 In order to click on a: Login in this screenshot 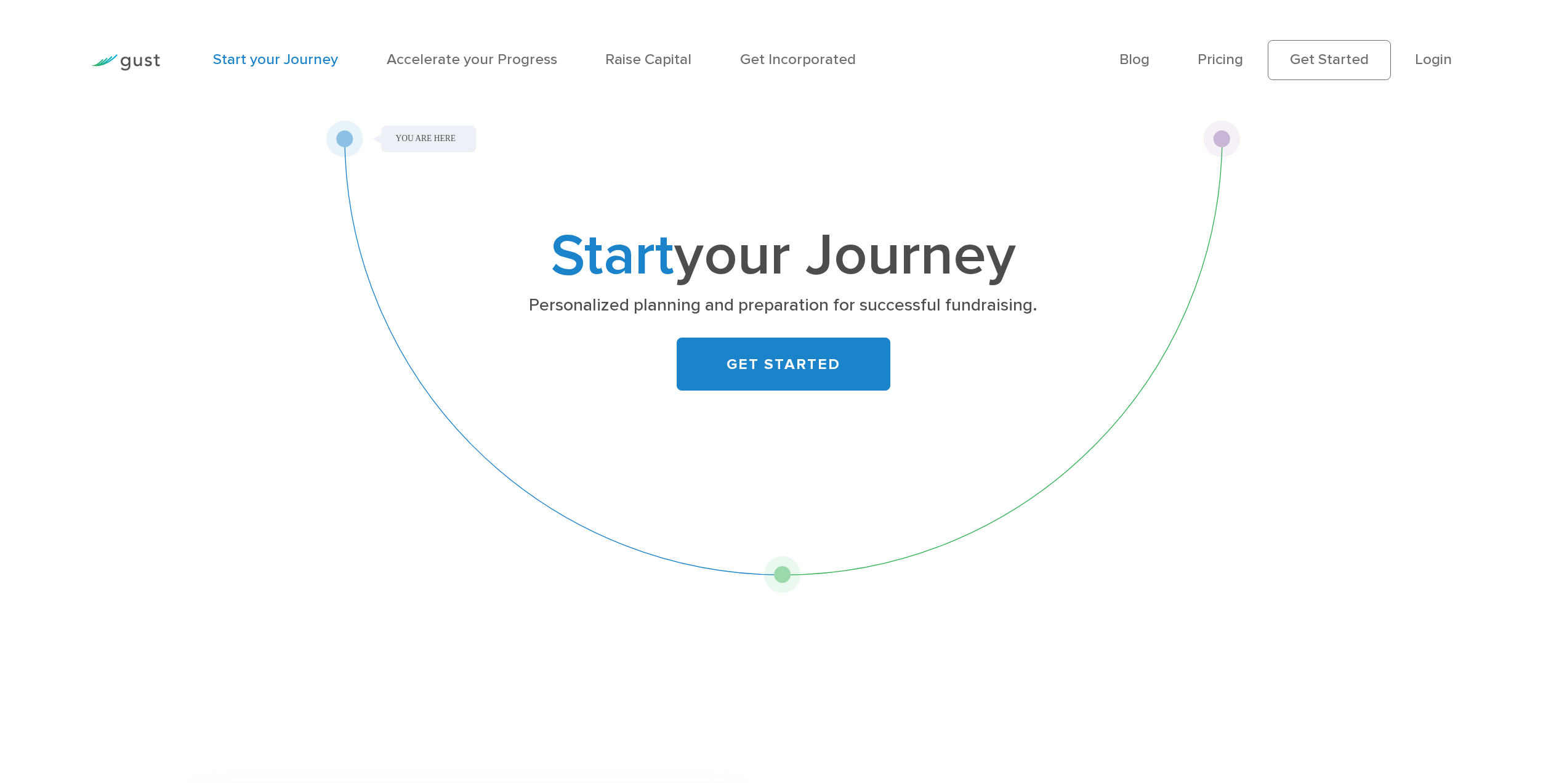, I will do `click(1433, 59)`.